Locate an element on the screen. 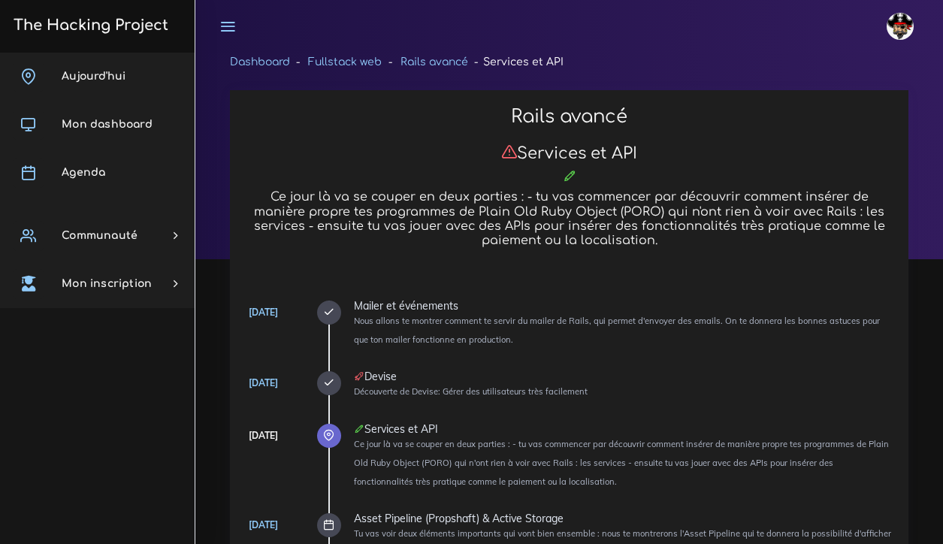 The image size is (943, 544). h2: Rails avancé is located at coordinates (569, 116).